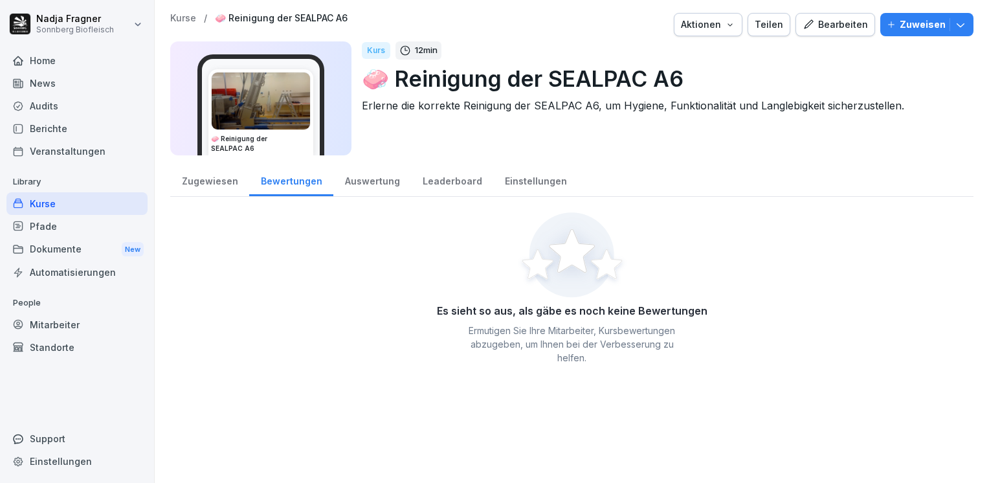 The height and width of the screenshot is (483, 989). What do you see at coordinates (77, 60) in the screenshot?
I see `a: Home` at bounding box center [77, 60].